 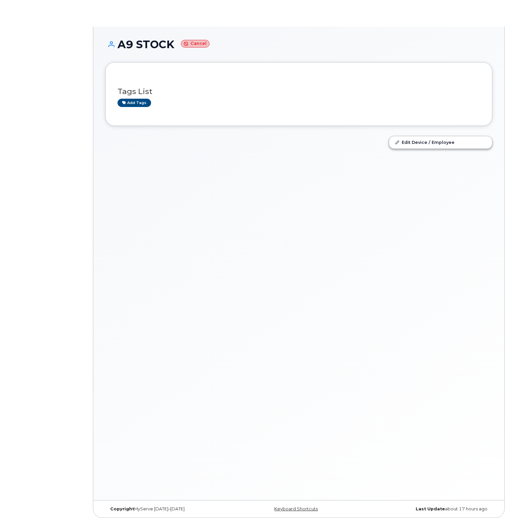 What do you see at coordinates (122, 509) in the screenshot?
I see `strong: Copyright` at bounding box center [122, 509].